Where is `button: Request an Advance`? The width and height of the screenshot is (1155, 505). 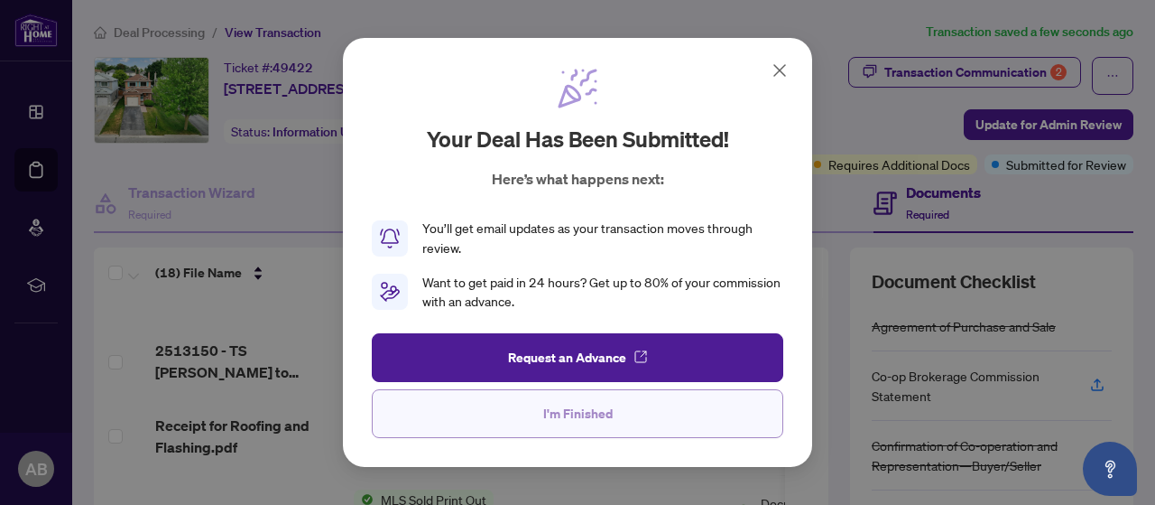 button: Request an Advance is located at coordinates (578, 357).